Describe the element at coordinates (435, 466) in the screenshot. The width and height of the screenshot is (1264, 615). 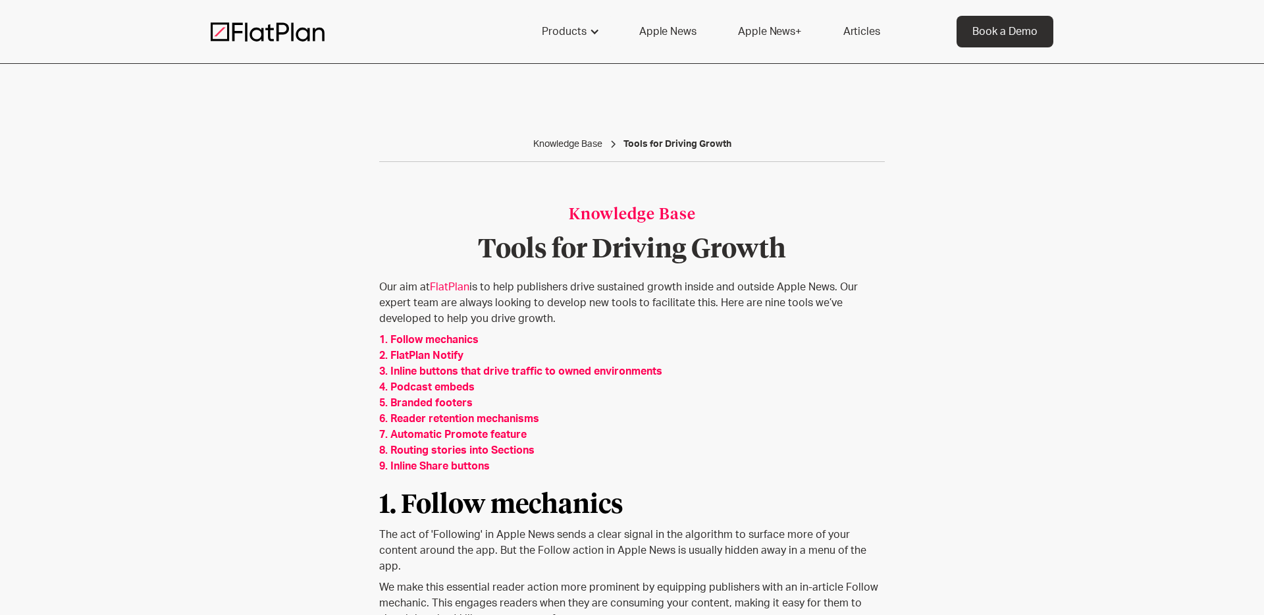
I see `a: 9. Inline Share buttons` at that location.